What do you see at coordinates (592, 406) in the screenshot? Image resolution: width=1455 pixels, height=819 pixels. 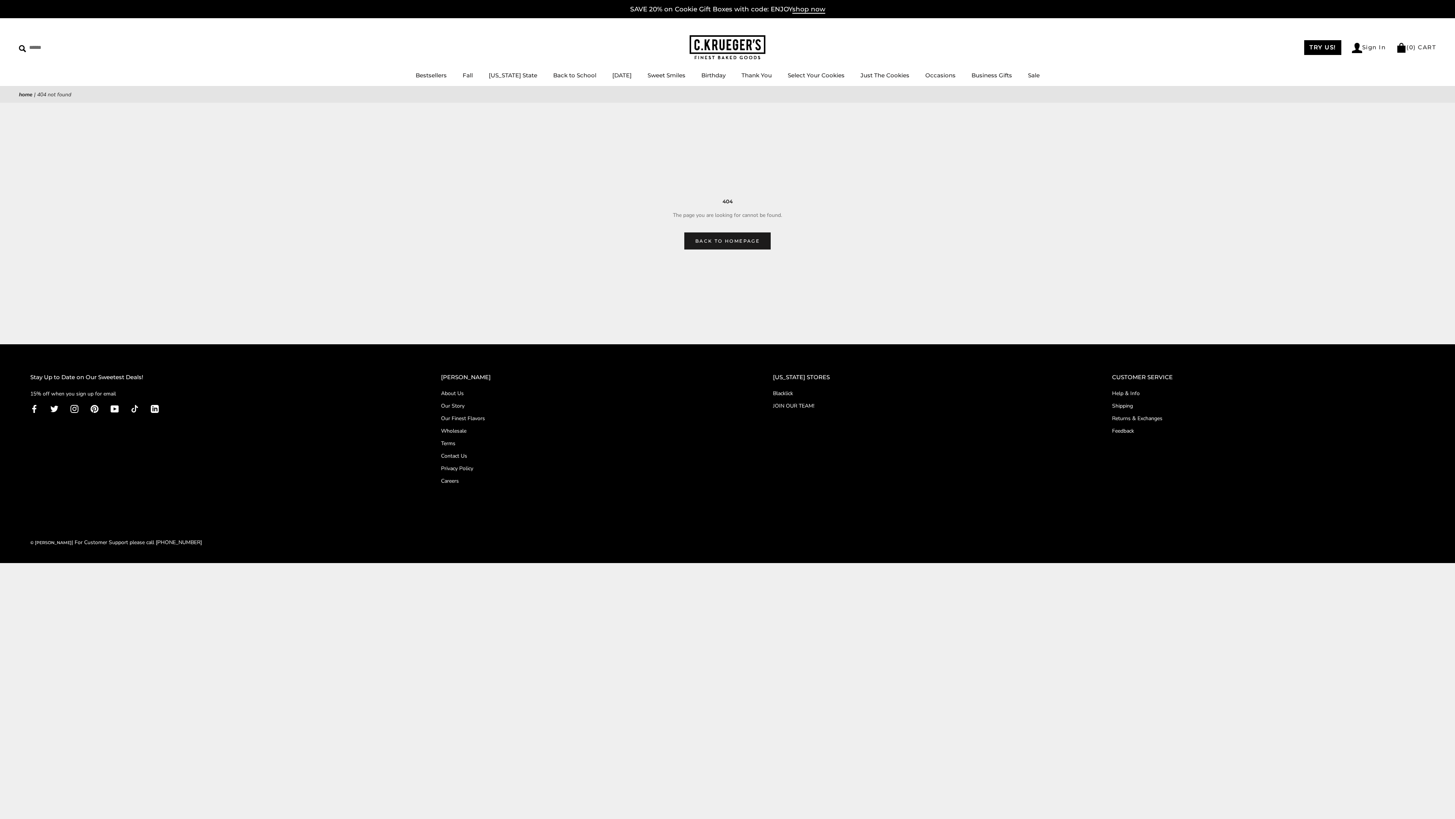 I see `a: Our Story` at bounding box center [592, 406].